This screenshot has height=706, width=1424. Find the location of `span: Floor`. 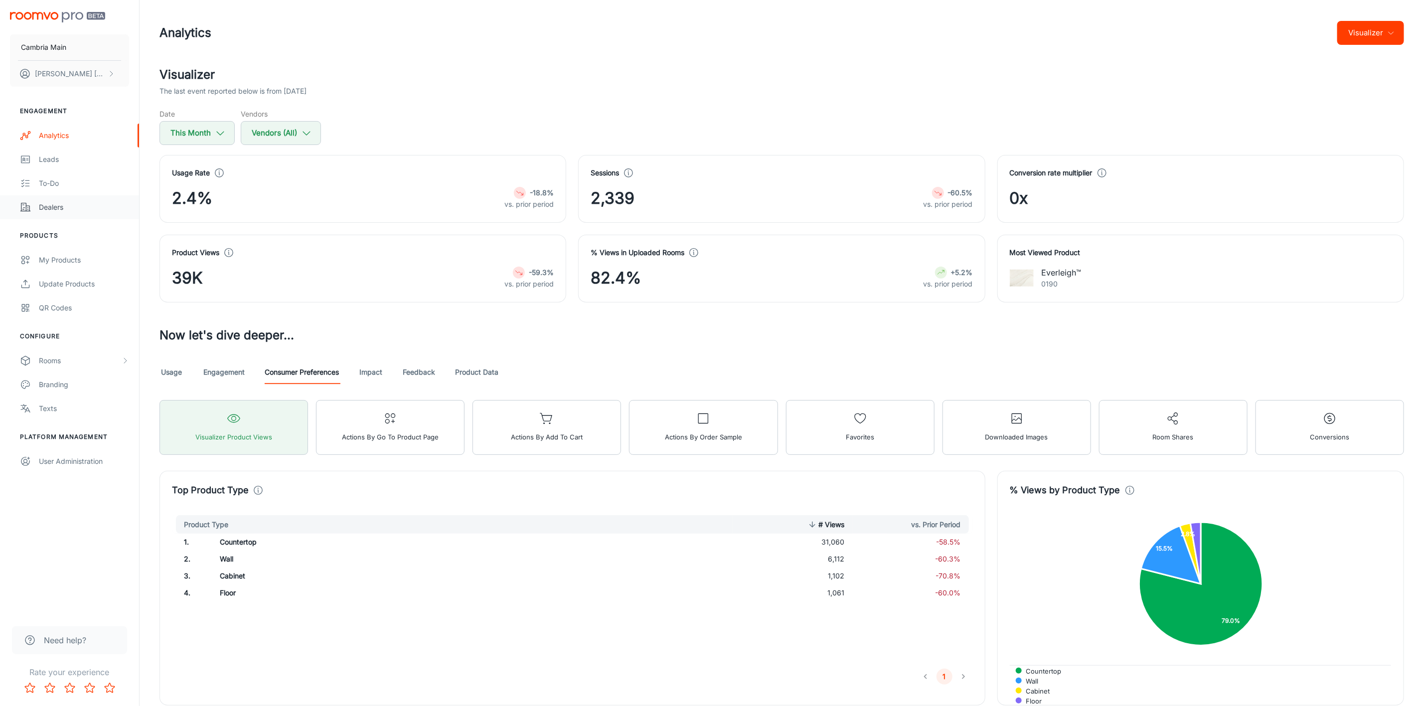

span: Floor is located at coordinates (1029, 701).